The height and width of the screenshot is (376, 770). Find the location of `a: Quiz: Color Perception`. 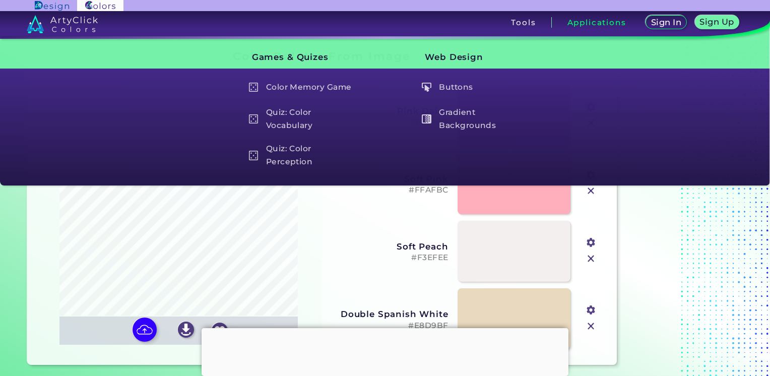

a: Quiz: Color Perception is located at coordinates (302, 155).